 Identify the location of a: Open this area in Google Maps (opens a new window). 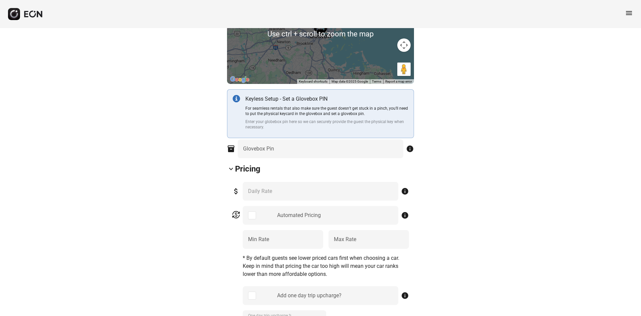
(240, 80).